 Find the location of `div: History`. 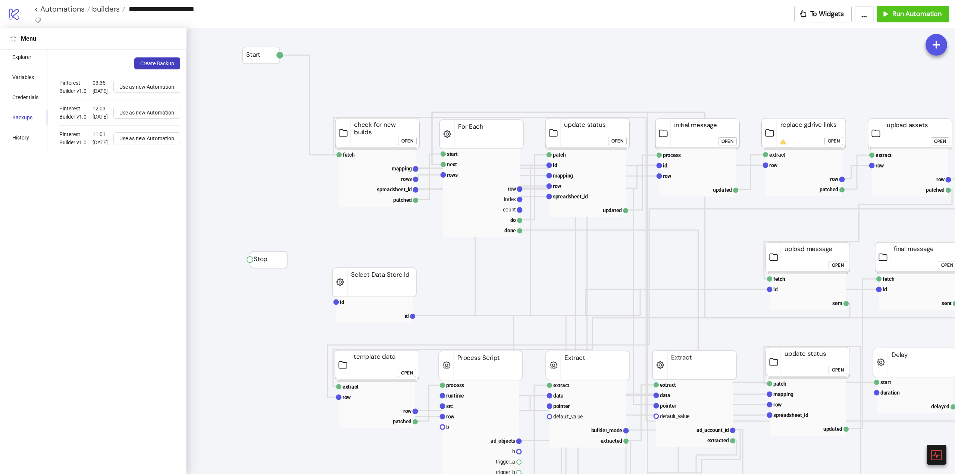

div: History is located at coordinates (21, 138).